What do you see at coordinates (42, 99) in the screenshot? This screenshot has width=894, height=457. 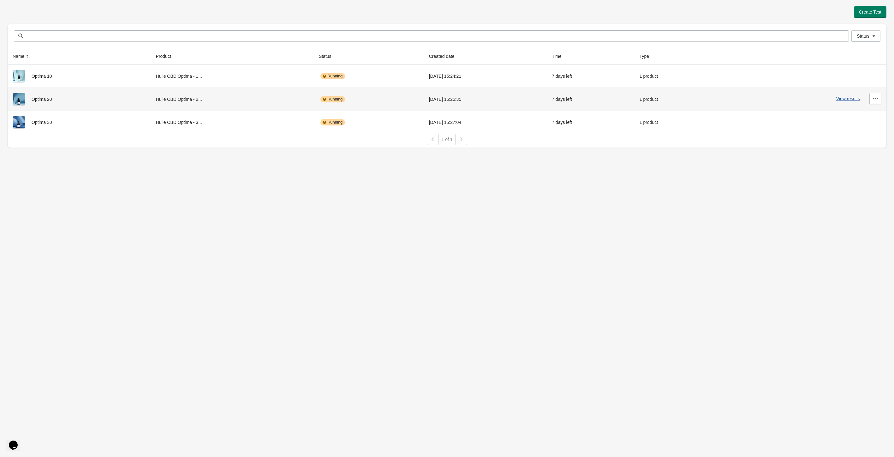 I see `span: Optima 20` at bounding box center [42, 99].